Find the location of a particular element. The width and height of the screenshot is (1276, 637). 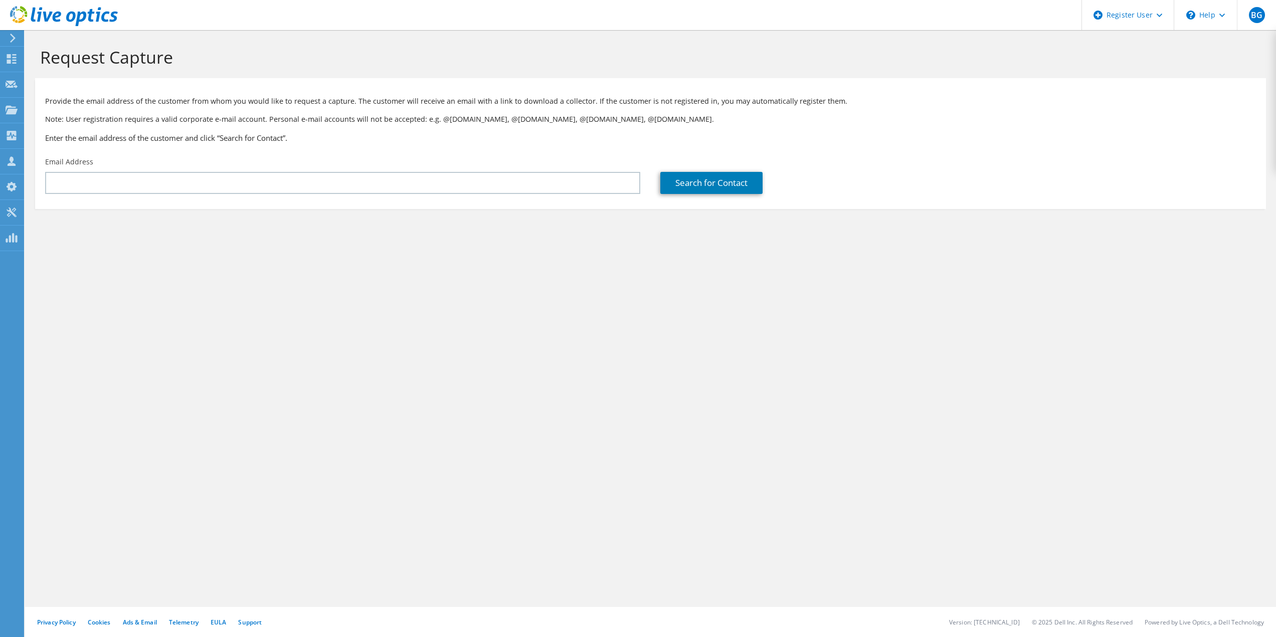

a: Search for Contact is located at coordinates (711, 183).